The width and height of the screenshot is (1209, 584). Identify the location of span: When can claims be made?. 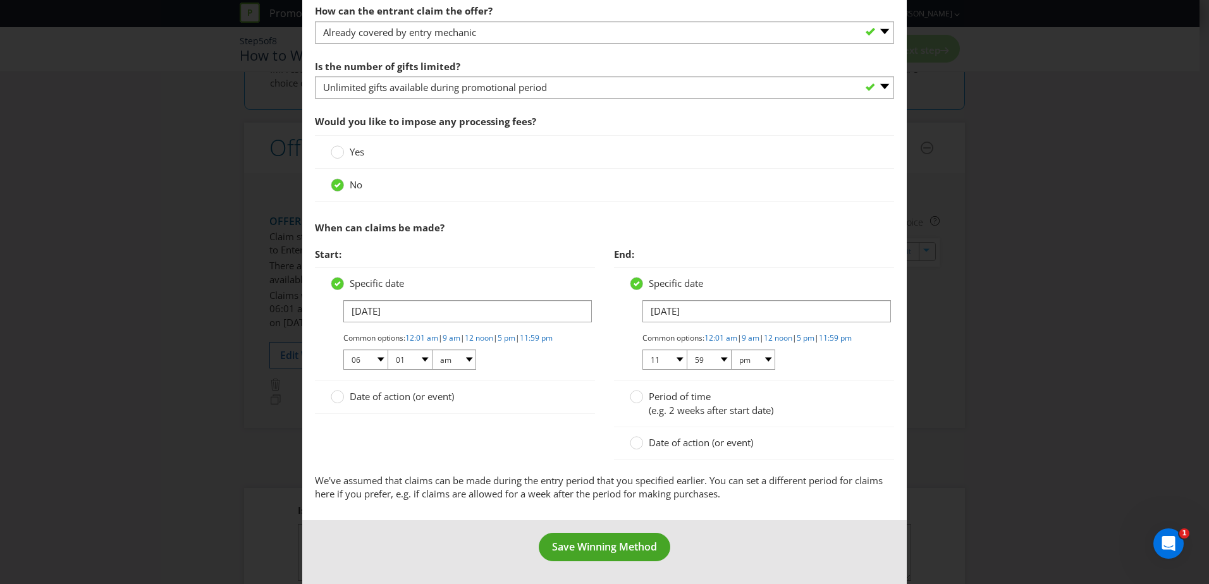
(379, 228).